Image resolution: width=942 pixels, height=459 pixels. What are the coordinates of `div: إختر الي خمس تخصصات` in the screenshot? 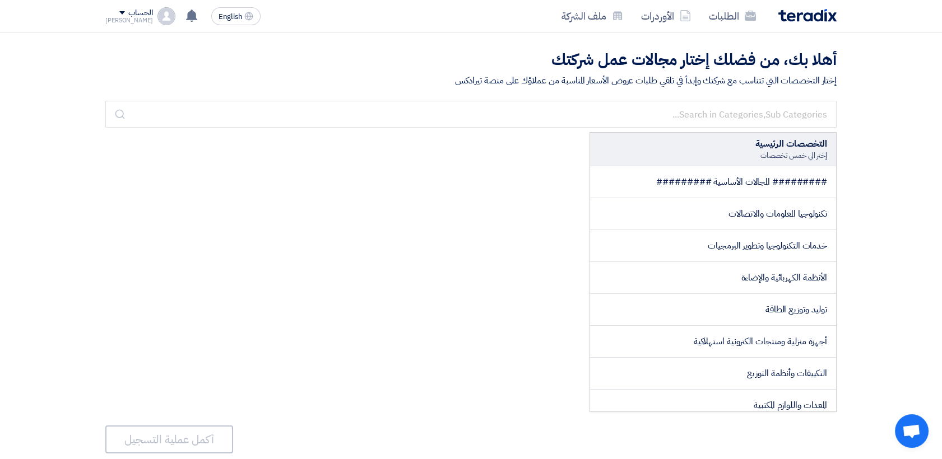 It's located at (713, 156).